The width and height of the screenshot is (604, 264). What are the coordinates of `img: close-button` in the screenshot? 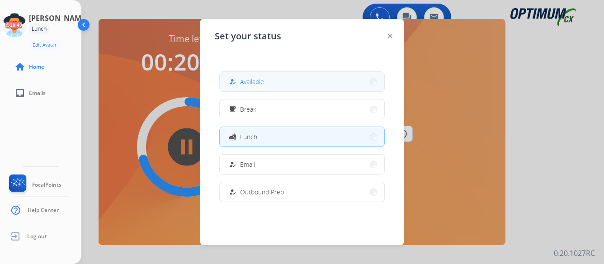 It's located at (390, 36).